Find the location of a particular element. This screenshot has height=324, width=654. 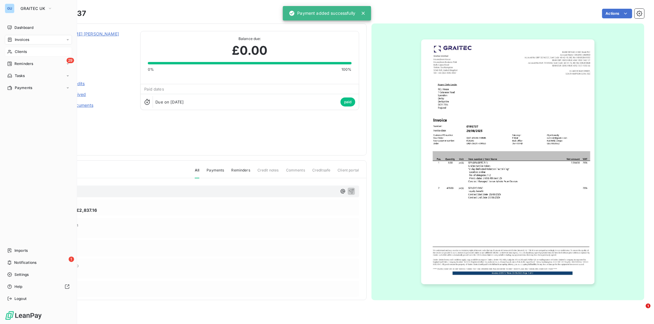

span: Imports is located at coordinates (21, 251).